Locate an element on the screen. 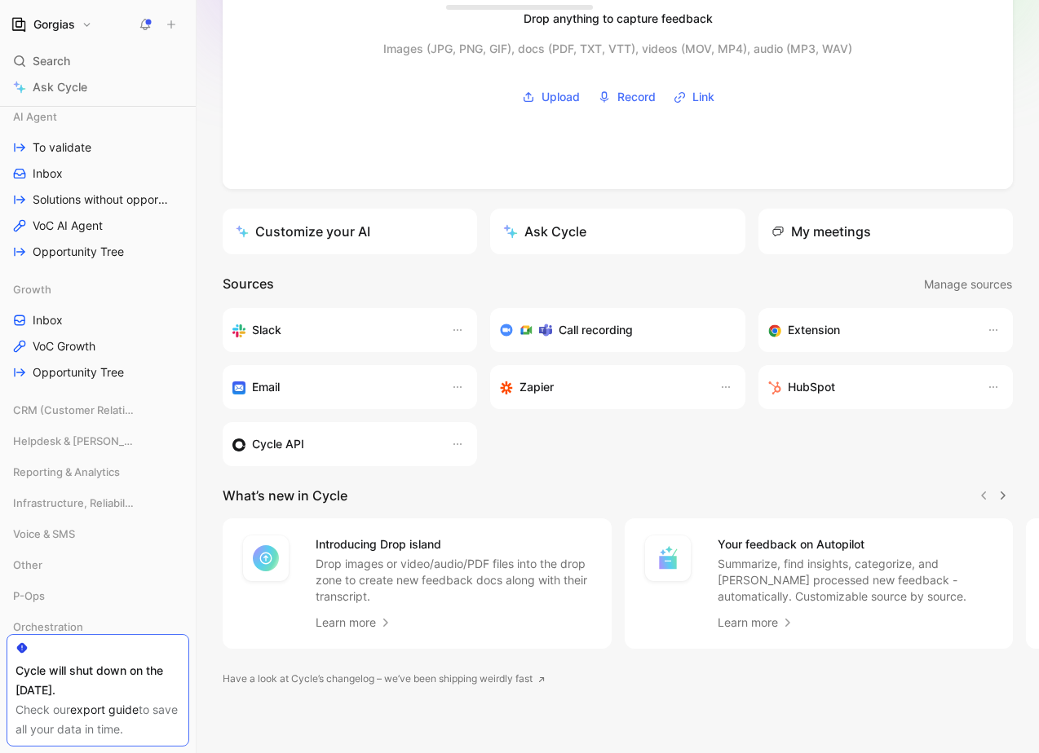 The image size is (1039, 753). div: Customize your AI is located at coordinates (302, 232).